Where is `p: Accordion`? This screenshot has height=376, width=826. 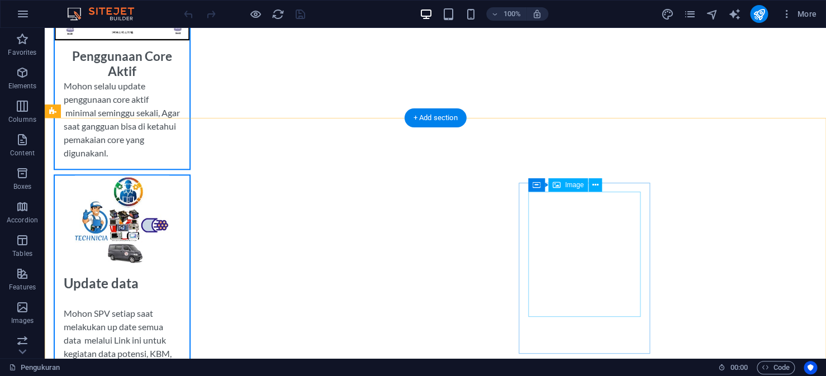 p: Accordion is located at coordinates (22, 220).